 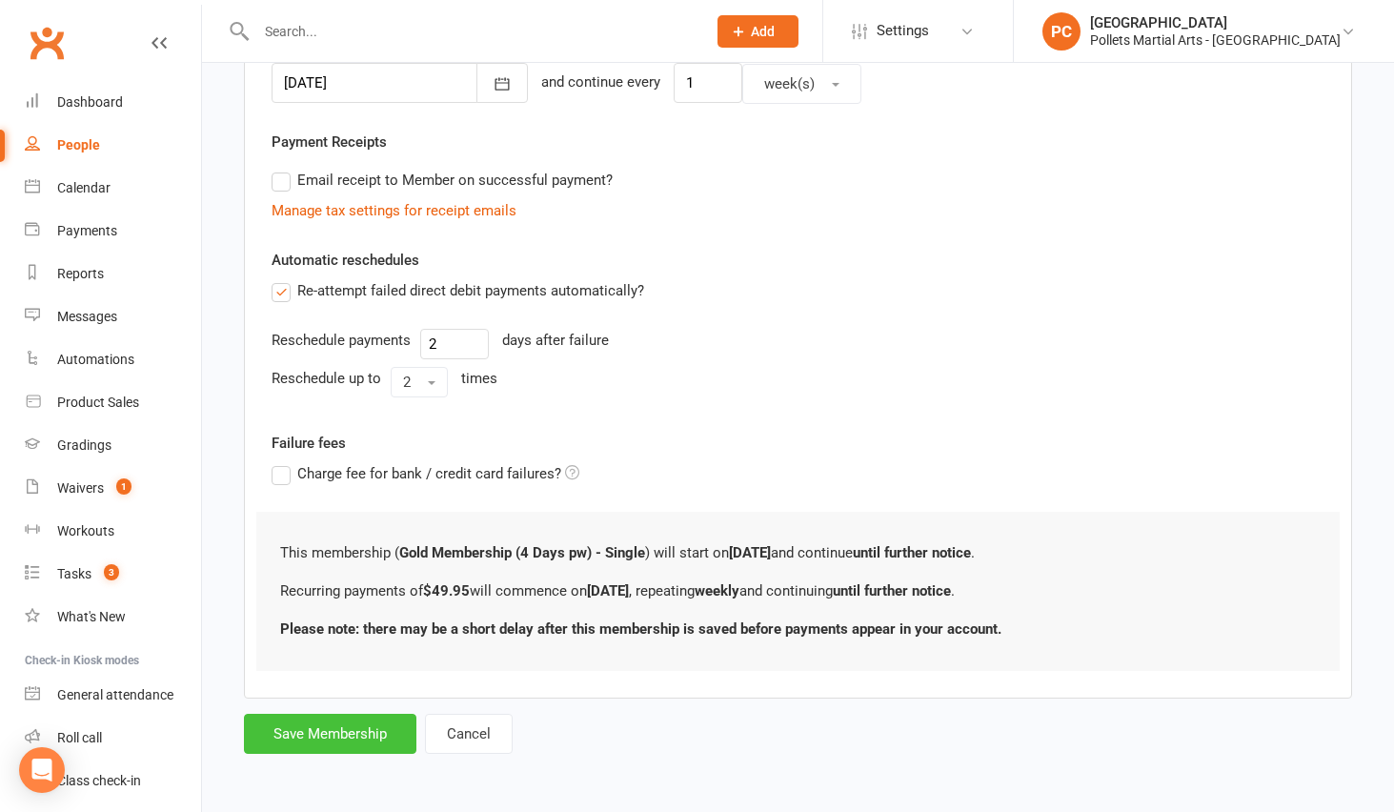 What do you see at coordinates (87, 316) in the screenshot?
I see `div: Messages` at bounding box center [87, 316].